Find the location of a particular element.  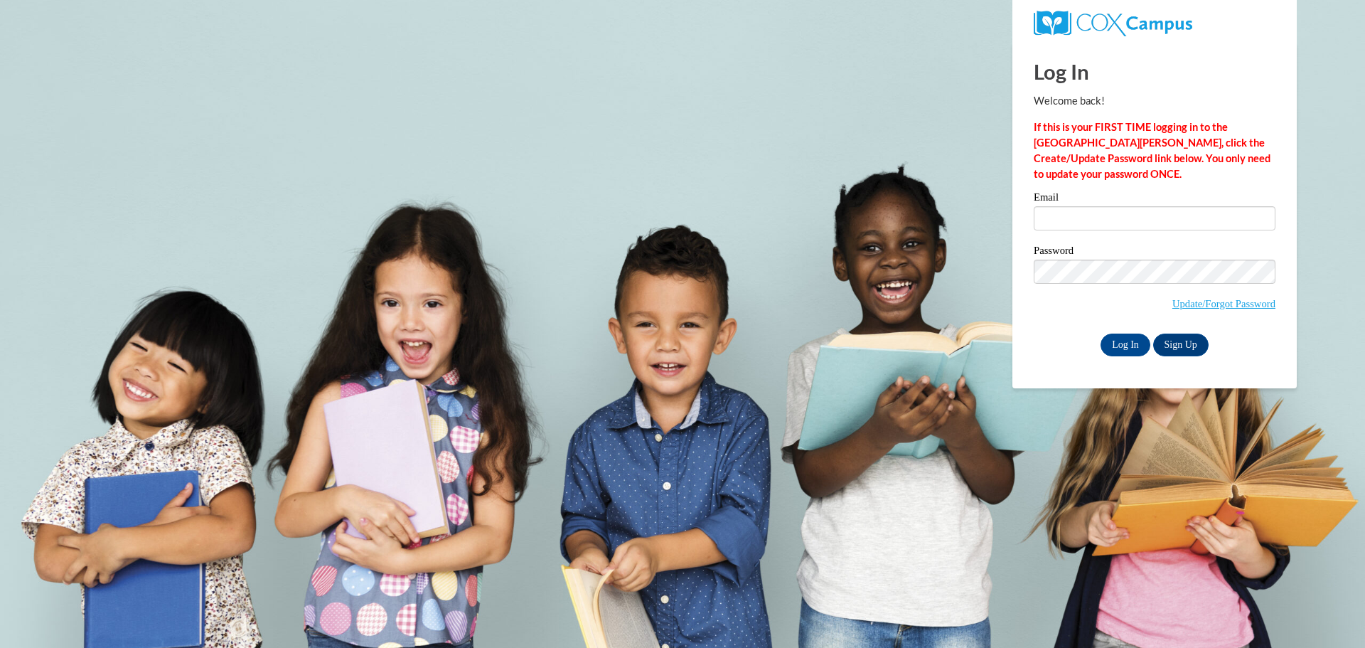

img: COX Campus is located at coordinates (1113, 23).